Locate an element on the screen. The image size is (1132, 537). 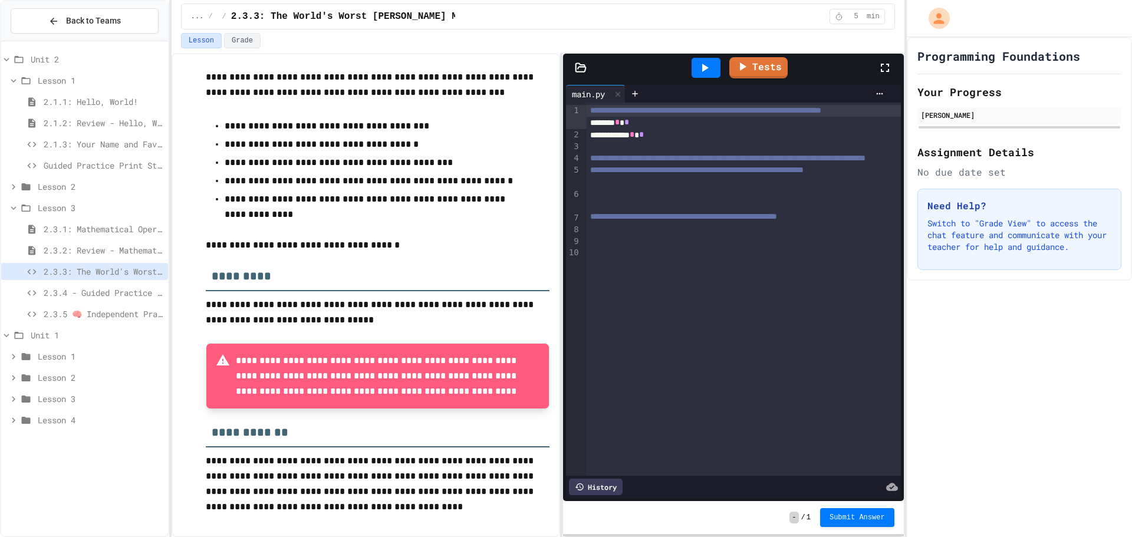
span: 5 is located at coordinates (856, 17).